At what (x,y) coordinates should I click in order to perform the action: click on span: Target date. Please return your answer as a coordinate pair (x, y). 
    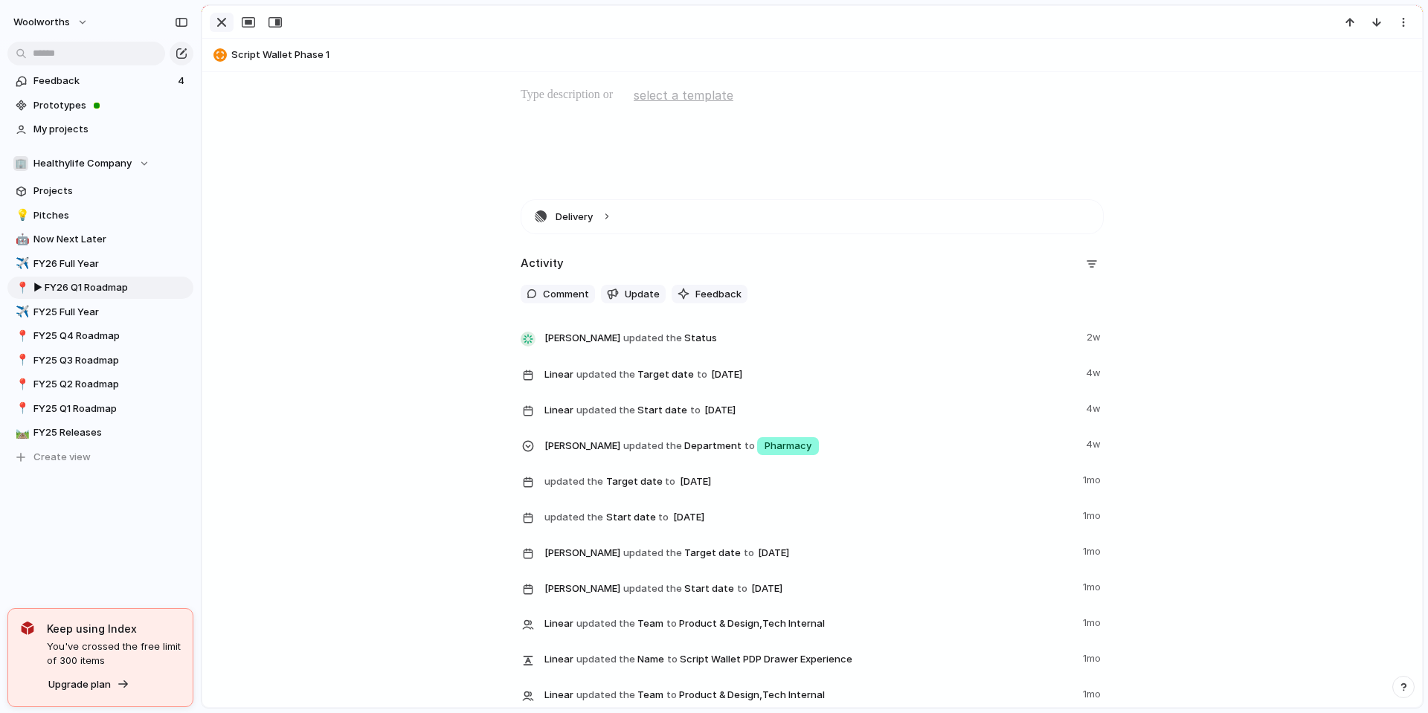
    Looking at the image, I should click on (811, 374).